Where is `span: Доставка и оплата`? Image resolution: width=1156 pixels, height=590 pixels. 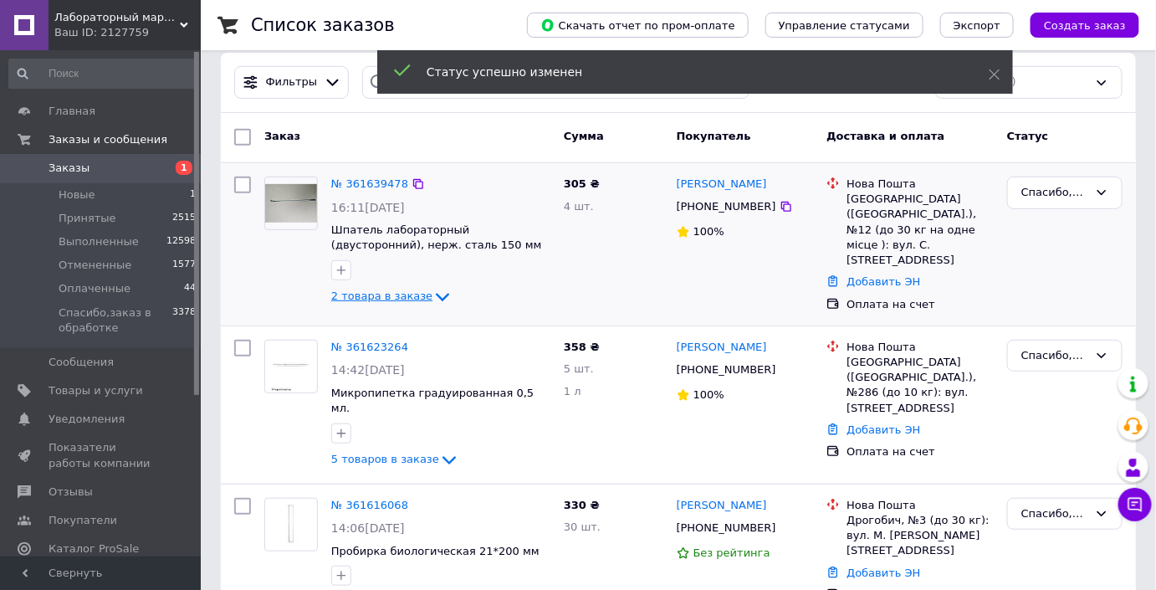
span: Доставка и оплата is located at coordinates (885, 136).